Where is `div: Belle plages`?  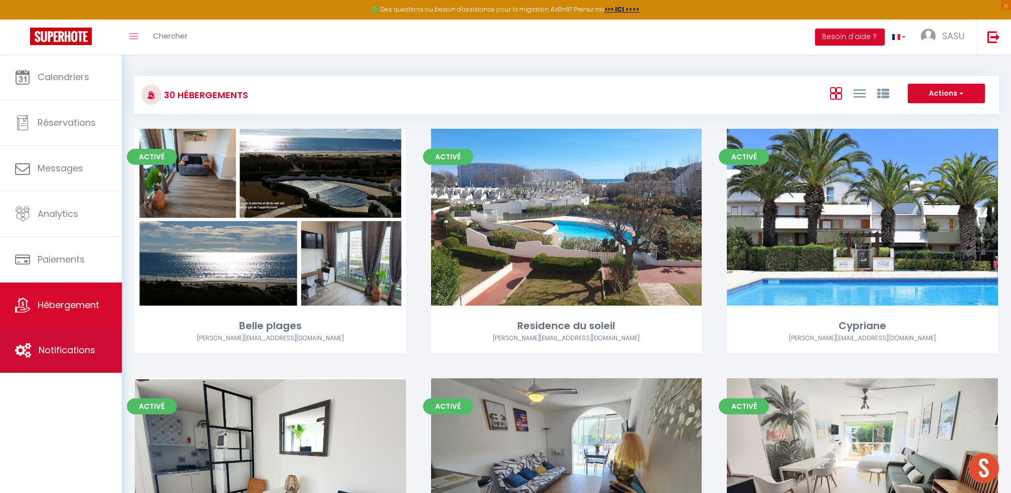
div: Belle plages is located at coordinates (270, 326).